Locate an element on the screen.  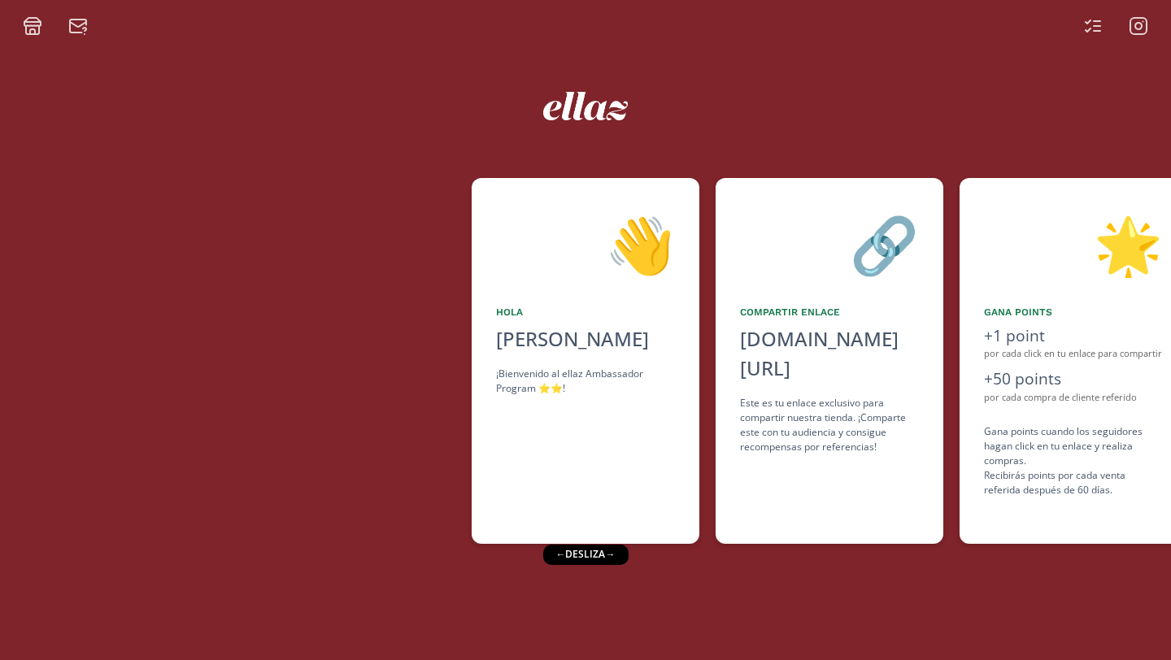
div: por cada click en tu enlace para compartir is located at coordinates (1074, 354).